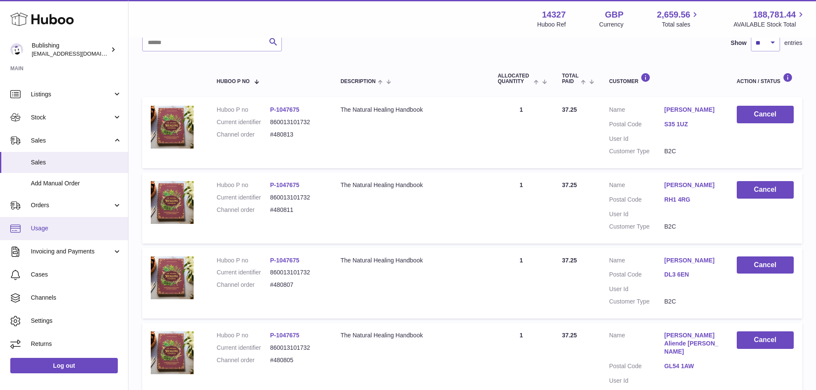 Image resolution: width=816 pixels, height=390 pixels. I want to click on strong: GBP, so click(614, 15).